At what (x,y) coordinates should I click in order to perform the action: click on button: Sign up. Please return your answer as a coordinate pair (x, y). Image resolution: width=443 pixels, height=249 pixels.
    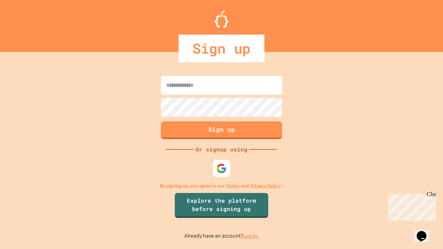
    Looking at the image, I should click on (221, 130).